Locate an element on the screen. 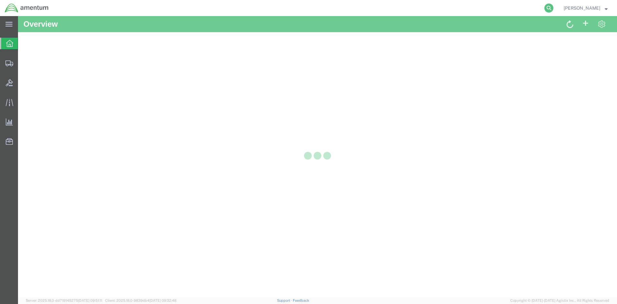 The image size is (617, 304). button: Add module is located at coordinates (568, 9).